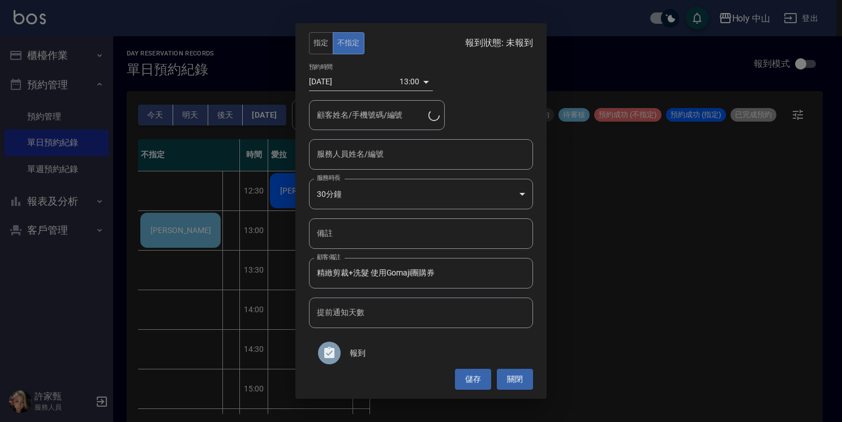 This screenshot has width=842, height=422. What do you see at coordinates (515, 379) in the screenshot?
I see `button: 關閉` at bounding box center [515, 379].